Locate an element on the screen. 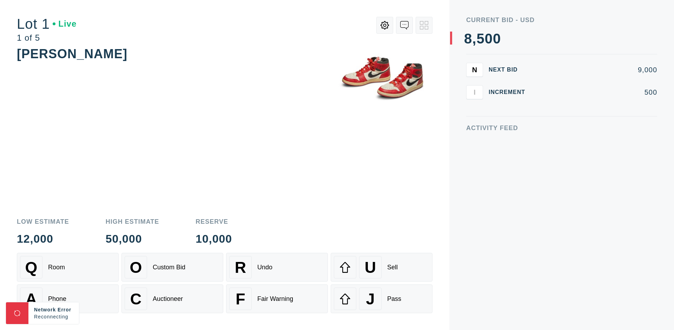 This screenshot has width=674, height=330. div: 9,000 is located at coordinates (597, 70).